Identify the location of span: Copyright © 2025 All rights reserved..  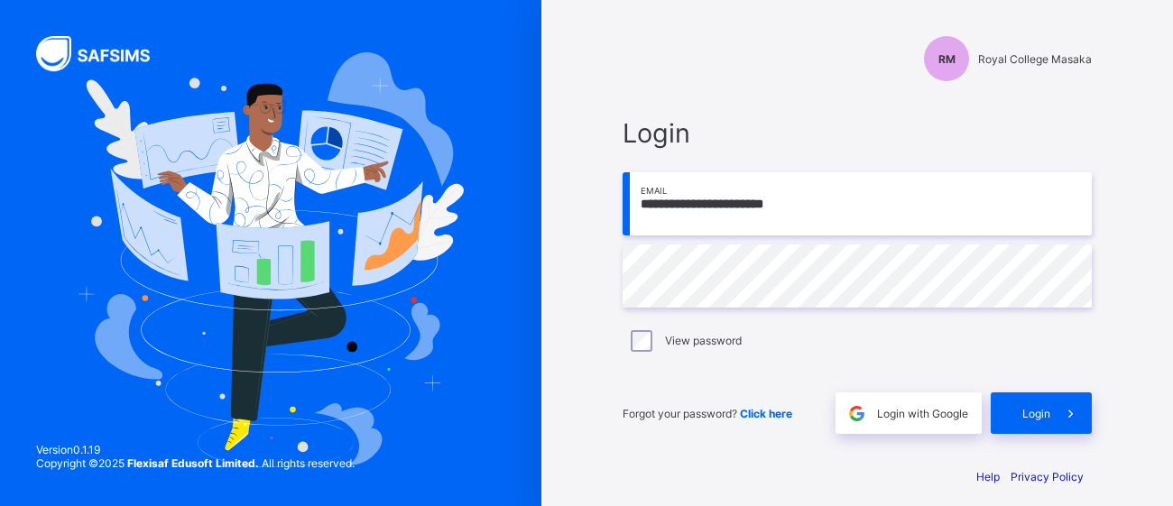
(195, 463).